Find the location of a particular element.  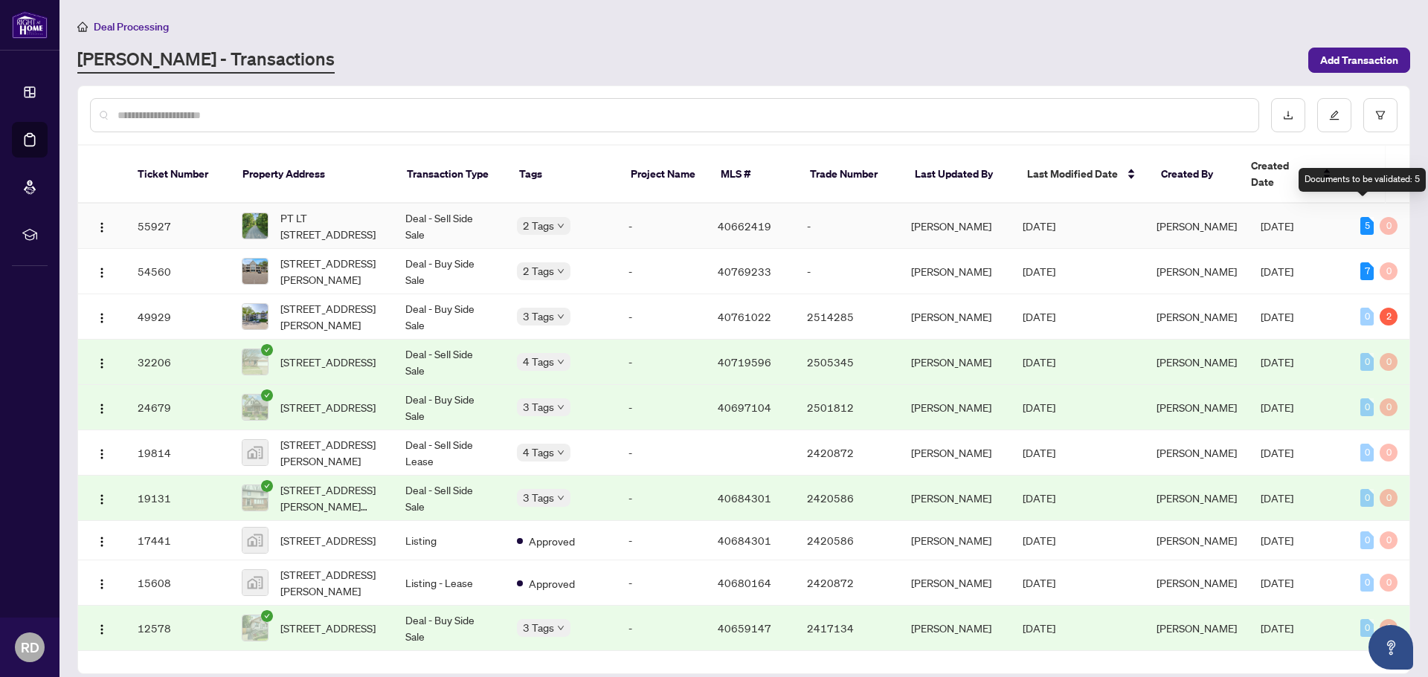

td: 2420872 is located at coordinates (847, 583).